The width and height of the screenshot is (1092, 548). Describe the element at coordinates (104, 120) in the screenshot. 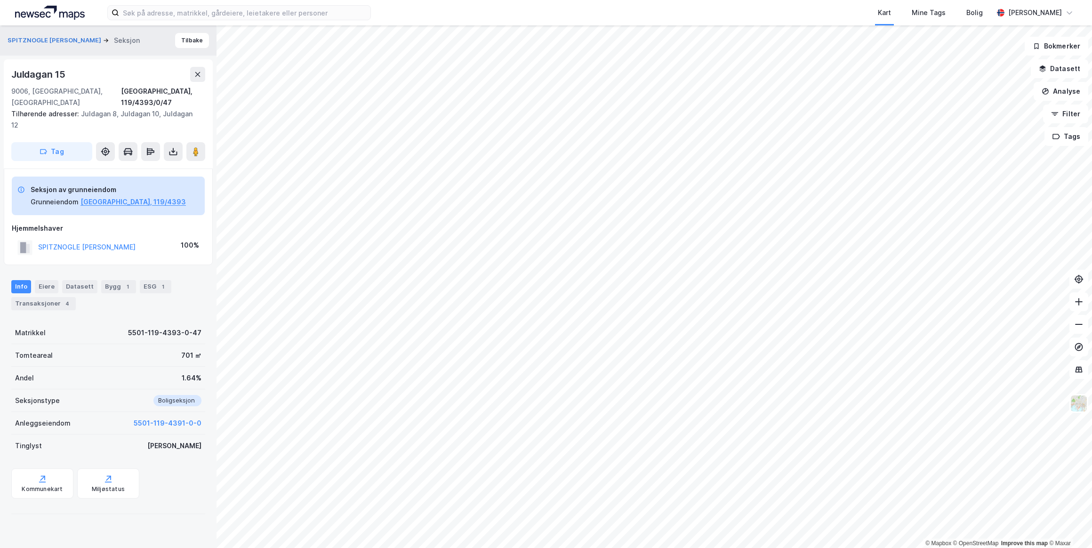

I see `div: Juldagan 8, Juldagan 10, Juldagan 12` at that location.